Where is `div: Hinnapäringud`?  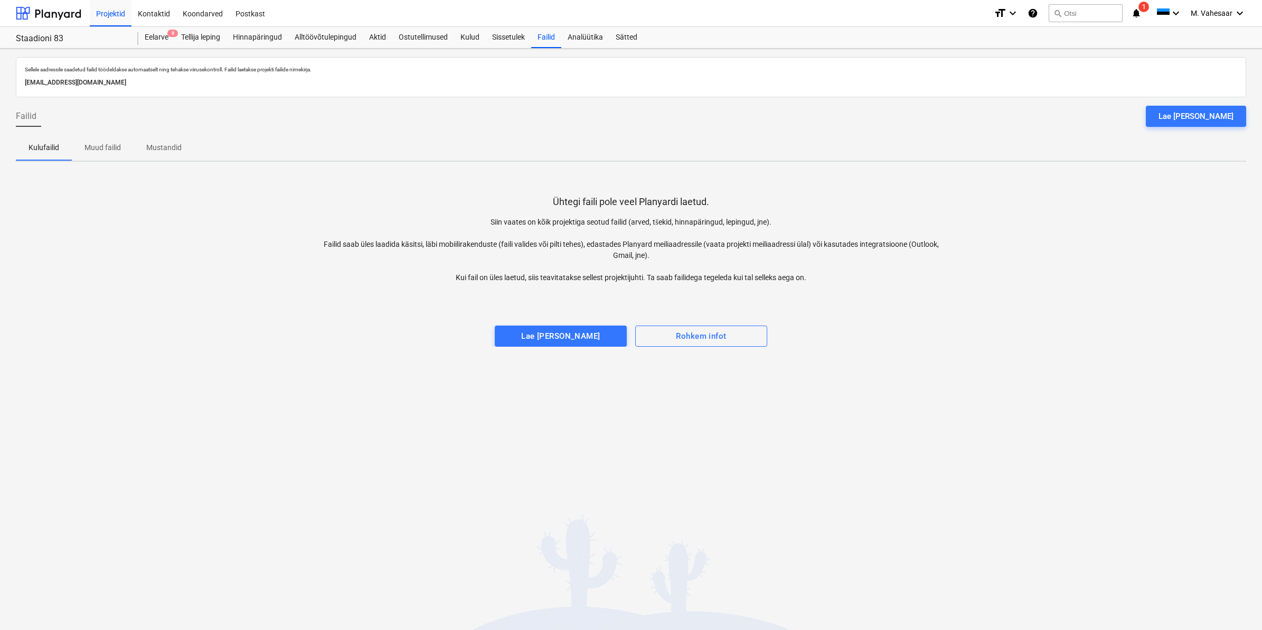
div: Hinnapäringud is located at coordinates (257, 37).